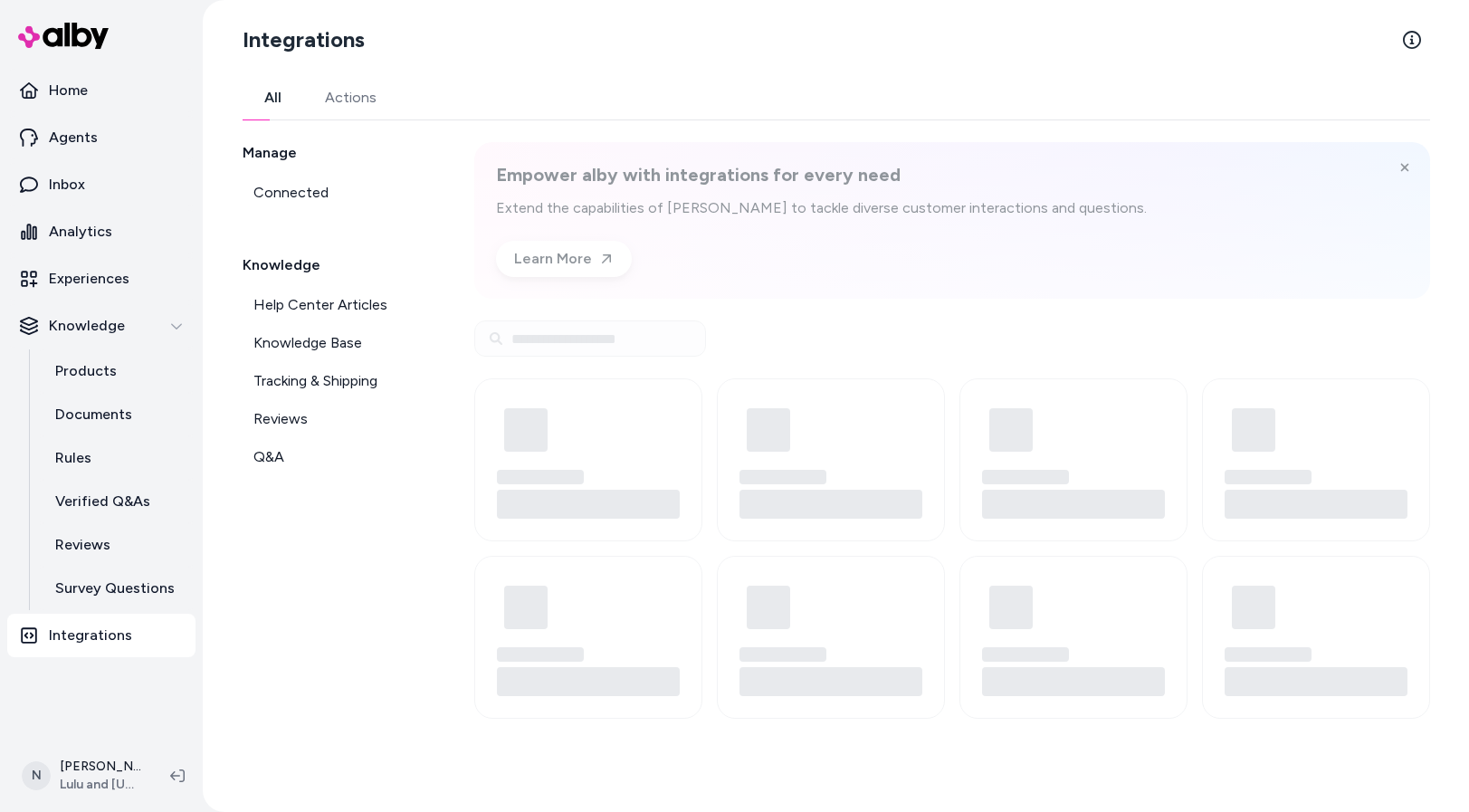 Image resolution: width=1469 pixels, height=812 pixels. Describe the element at coordinates (68, 91) in the screenshot. I see `p: Home` at that location.